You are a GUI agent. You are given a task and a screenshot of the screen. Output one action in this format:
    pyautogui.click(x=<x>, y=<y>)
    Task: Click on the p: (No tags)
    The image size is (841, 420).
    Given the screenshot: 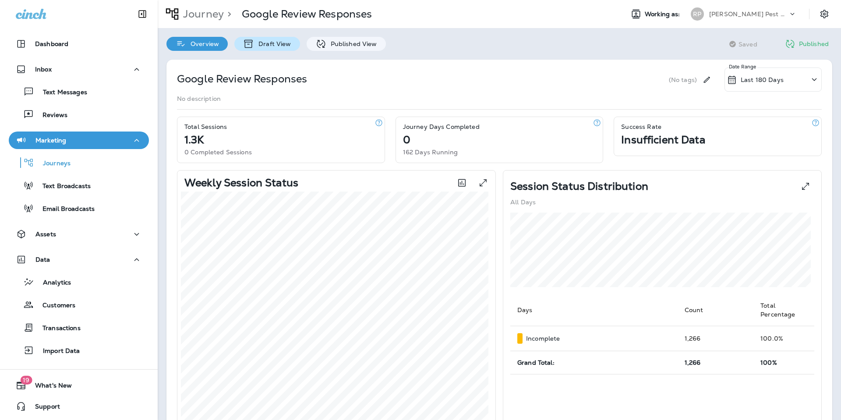 What is the action you would take?
    pyautogui.click(x=683, y=80)
    